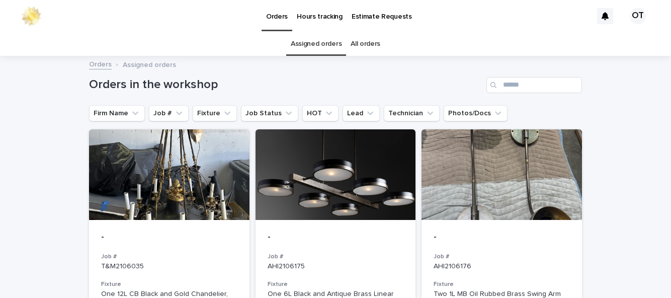 This screenshot has width=671, height=298. Describe the element at coordinates (31, 16) in the screenshot. I see `img: 0ffKfDbyRa2Iv8hnaAqg` at that location.